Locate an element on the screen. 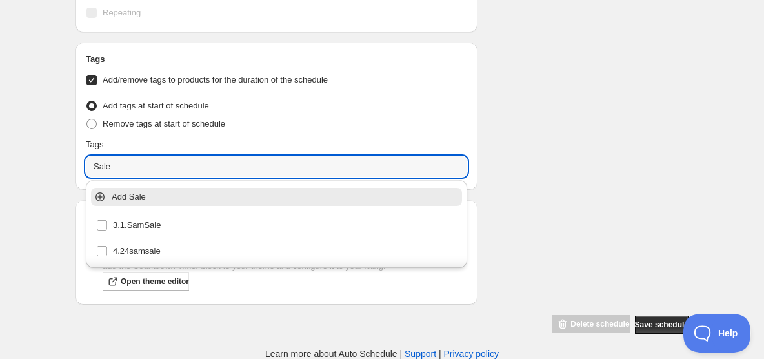  span: Repeating is located at coordinates (121, 12).